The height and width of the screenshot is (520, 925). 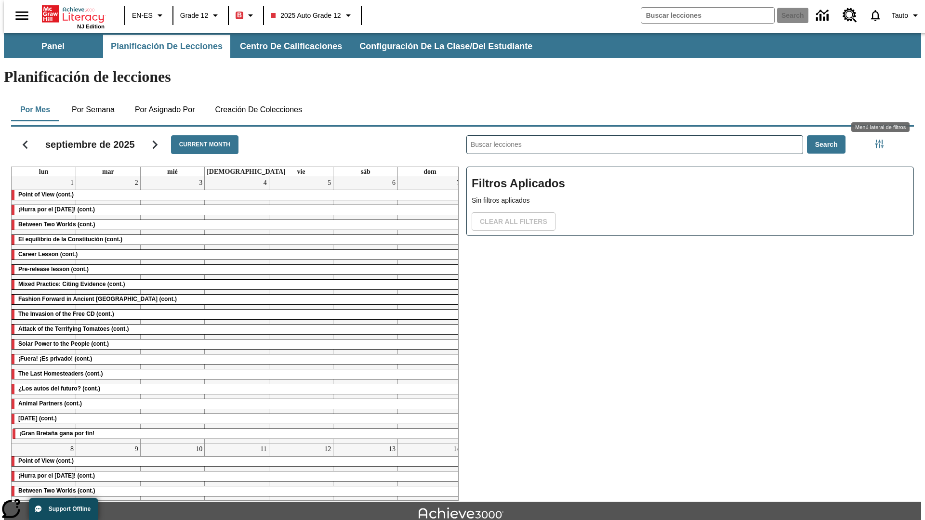 What do you see at coordinates (136, 183) in the screenshot?
I see `a: 2 de septiembre de 2025` at bounding box center [136, 183].